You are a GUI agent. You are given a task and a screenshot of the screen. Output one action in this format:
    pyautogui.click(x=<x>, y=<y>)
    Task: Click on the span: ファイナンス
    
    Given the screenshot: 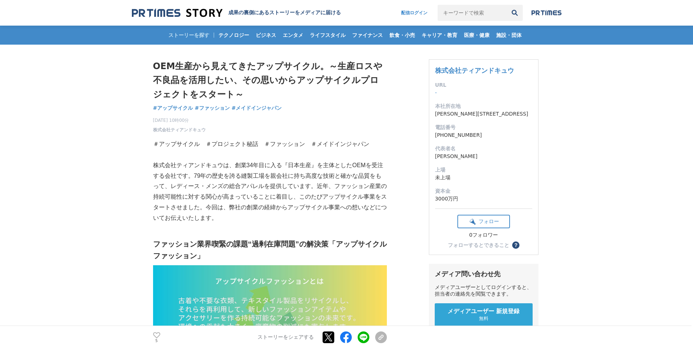 What is the action you would take?
    pyautogui.click(x=368, y=35)
    